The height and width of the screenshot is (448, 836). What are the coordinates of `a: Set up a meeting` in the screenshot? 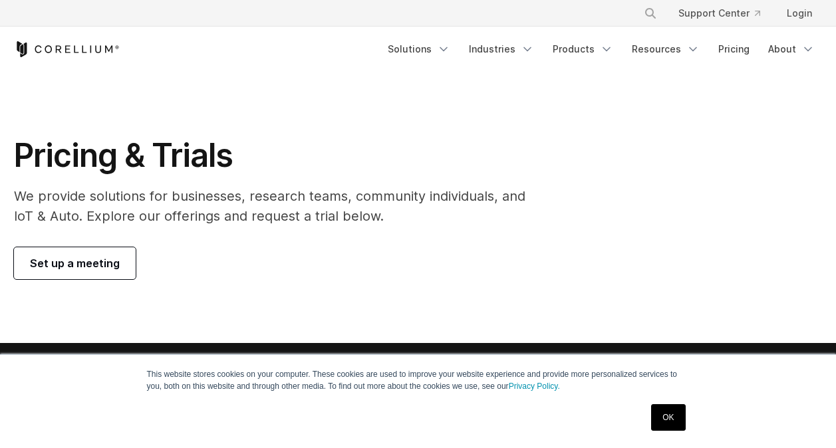 It's located at (74, 263).